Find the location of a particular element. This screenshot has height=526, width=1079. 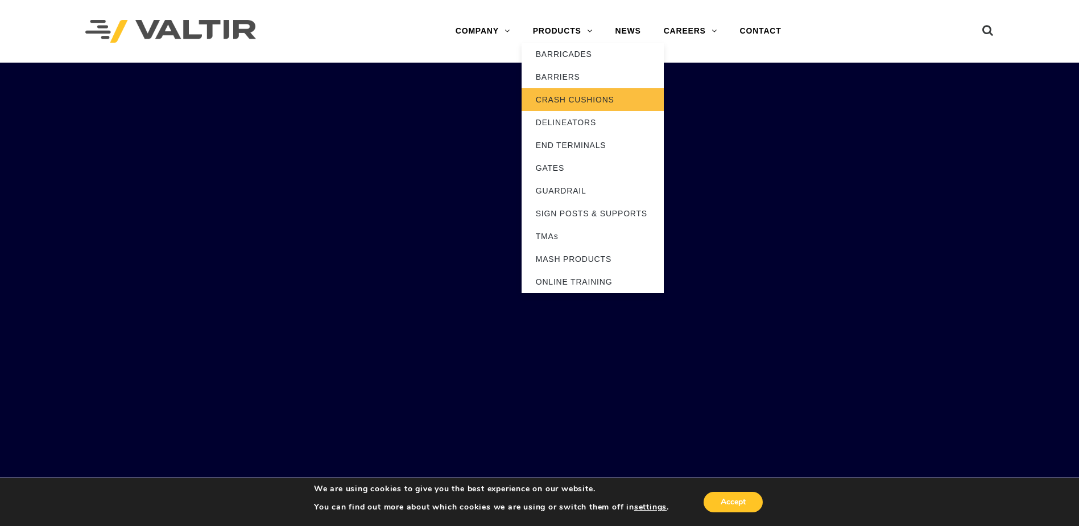

button: Accept is located at coordinates (733, 502).